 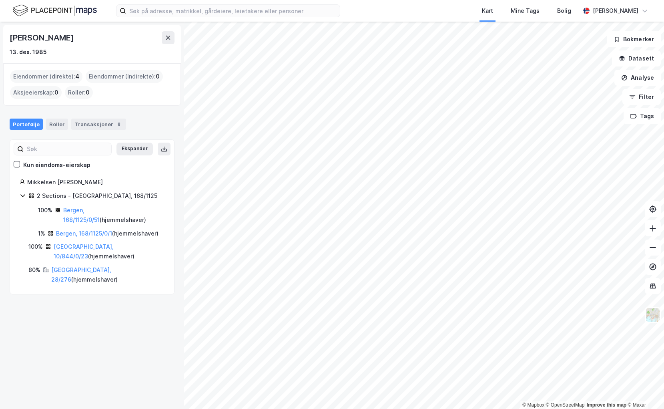 I want to click on div: Mine Tags, so click(x=525, y=11).